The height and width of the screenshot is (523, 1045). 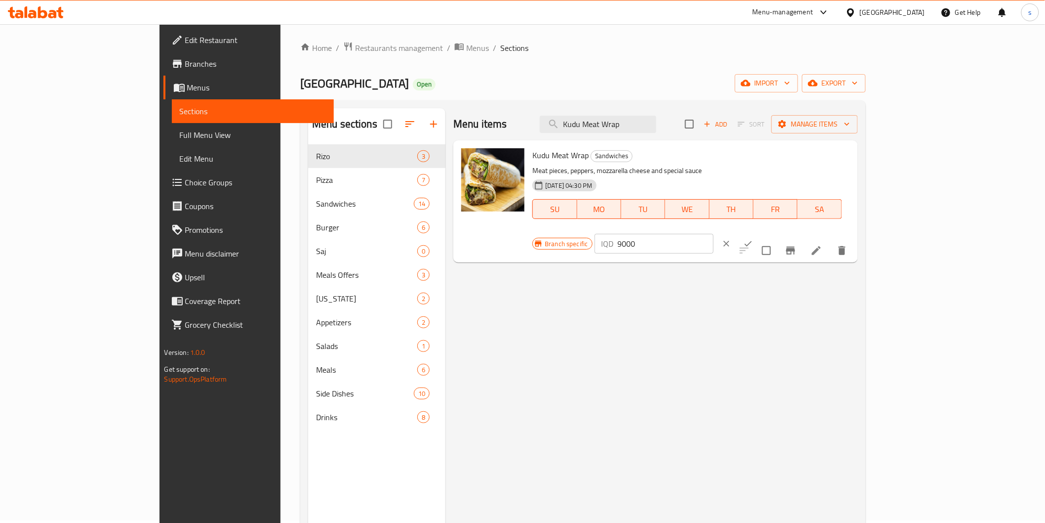 I want to click on div: Saj, so click(x=367, y=251).